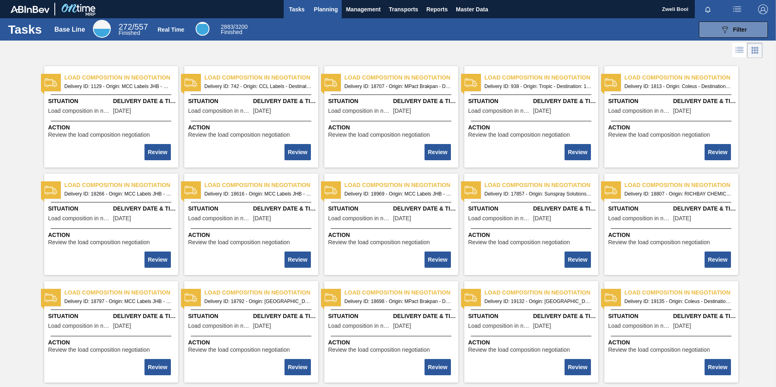 This screenshot has height=387, width=776. What do you see at coordinates (740, 50) in the screenshot?
I see `div: List Vision` at bounding box center [740, 50].